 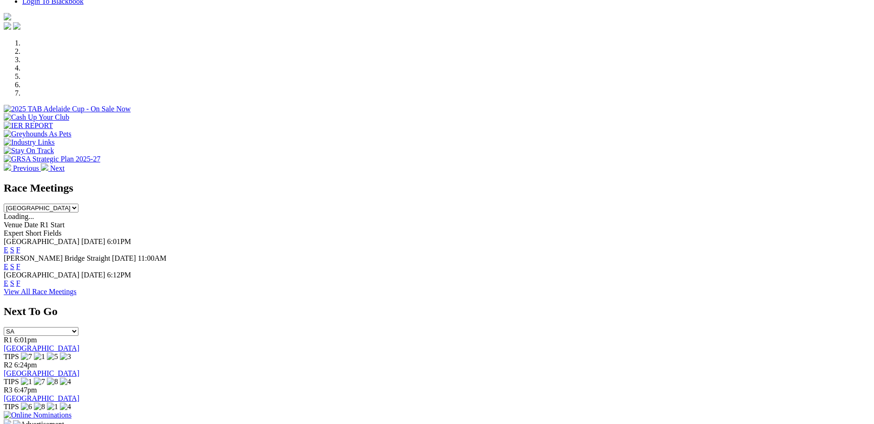 What do you see at coordinates (52, 357) in the screenshot?
I see `img: 5` at bounding box center [52, 357].